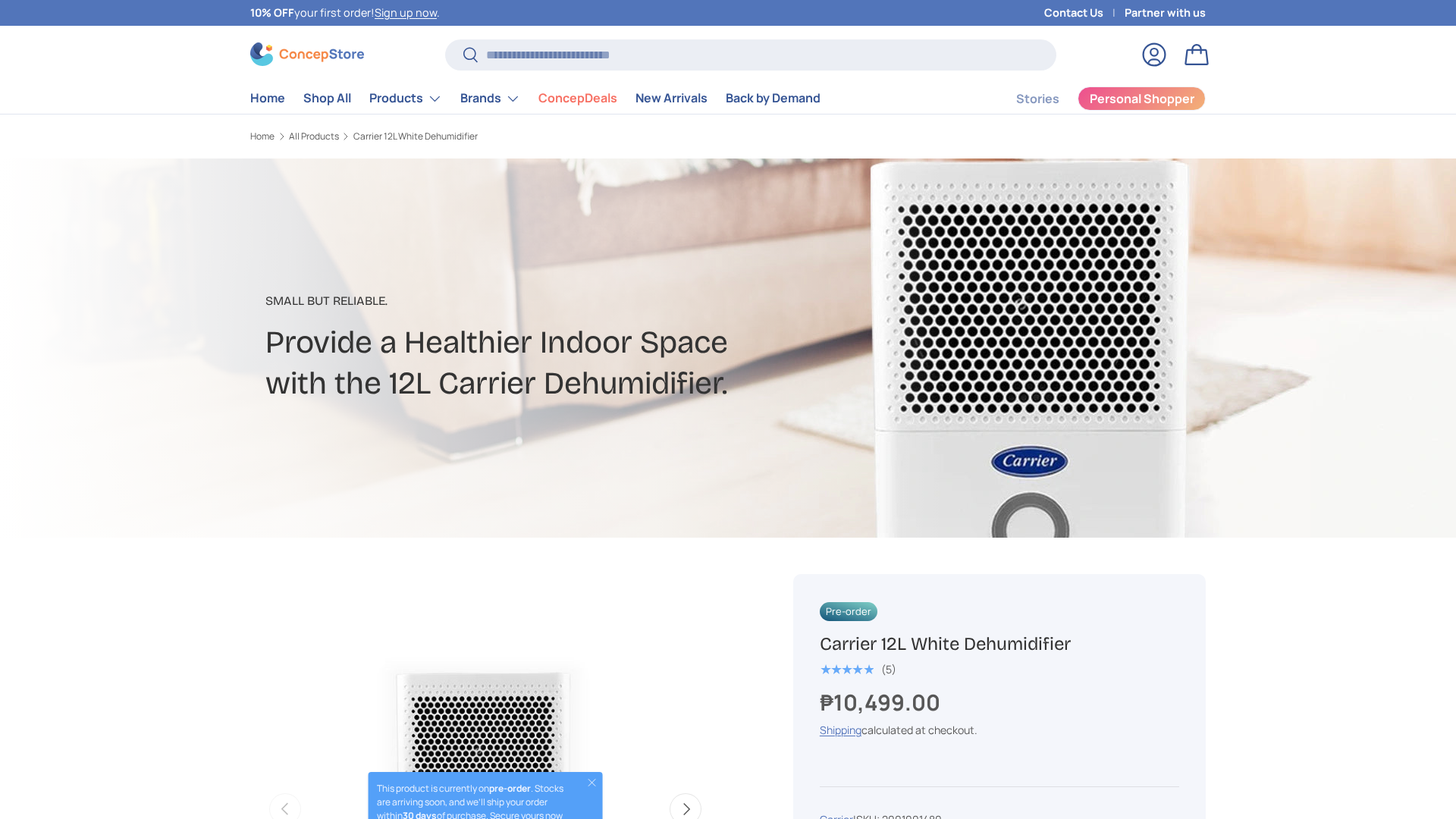  Describe the element at coordinates (557, 363) in the screenshot. I see `h2: Provide a Healthier Indoor Space with the 12L Carrier Dehumidifier.` at that location.